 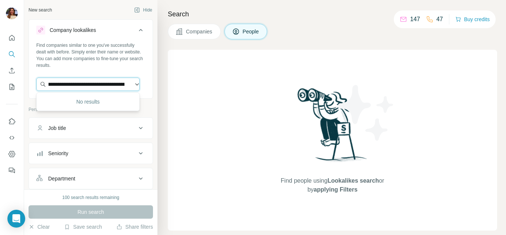 What do you see at coordinates (12, 154) in the screenshot?
I see `button: Dashboard` at bounding box center [12, 154].